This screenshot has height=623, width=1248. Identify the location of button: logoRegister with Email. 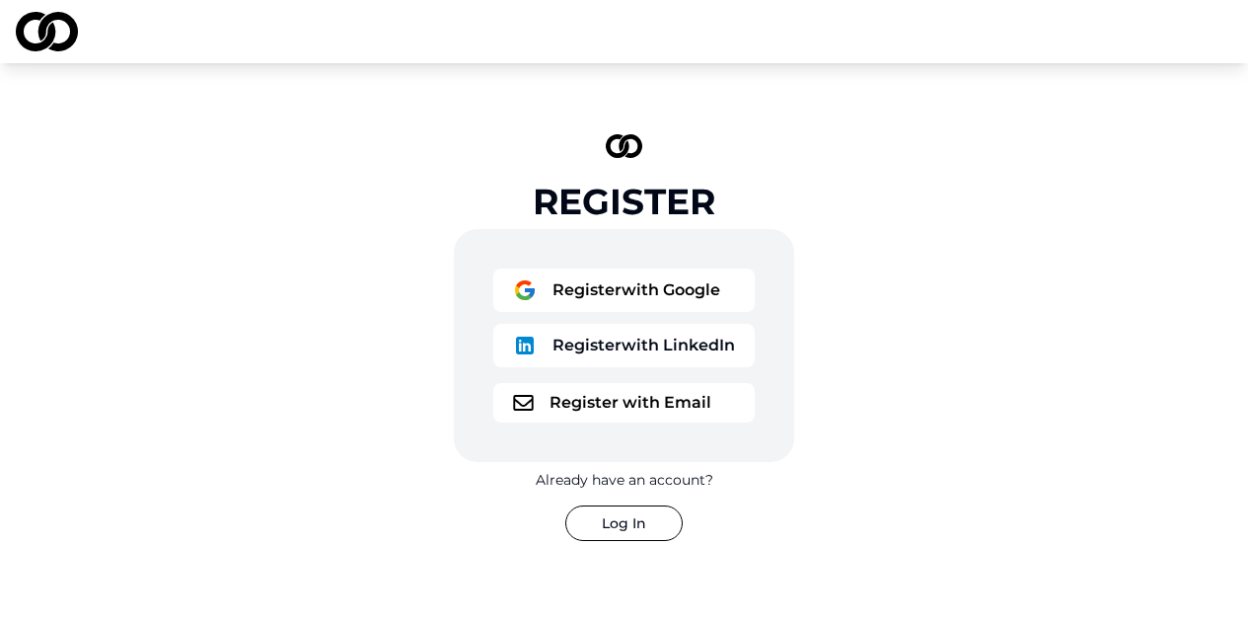
(624, 403).